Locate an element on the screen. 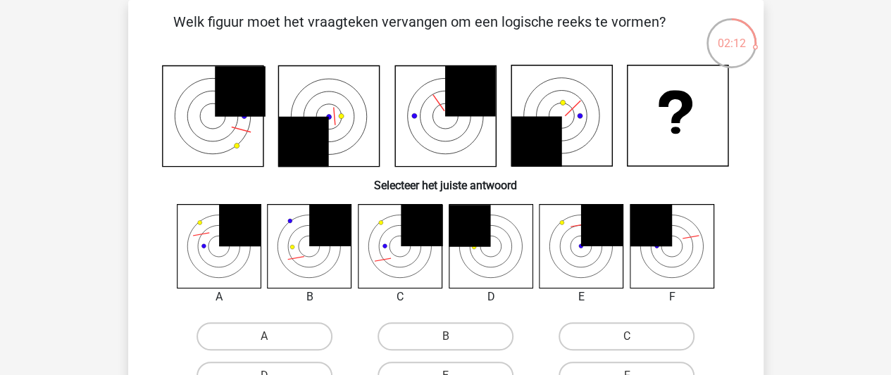 This screenshot has width=891, height=375. div: E is located at coordinates (581, 297).